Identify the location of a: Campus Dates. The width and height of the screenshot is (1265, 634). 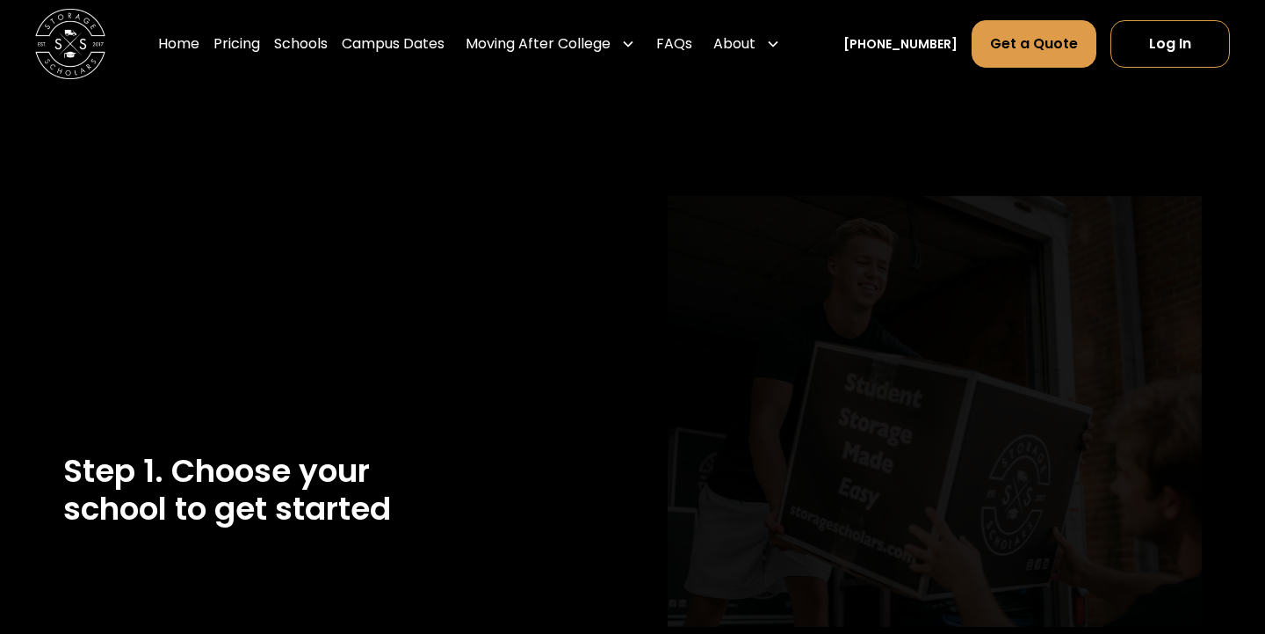
(393, 44).